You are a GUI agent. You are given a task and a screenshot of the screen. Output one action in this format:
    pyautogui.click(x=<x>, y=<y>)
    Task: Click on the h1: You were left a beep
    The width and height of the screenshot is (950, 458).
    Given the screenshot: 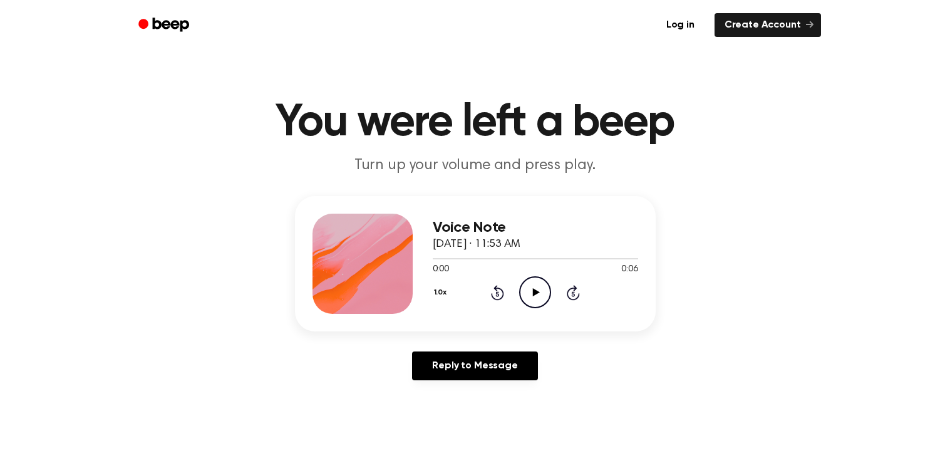 What is the action you would take?
    pyautogui.click(x=475, y=123)
    